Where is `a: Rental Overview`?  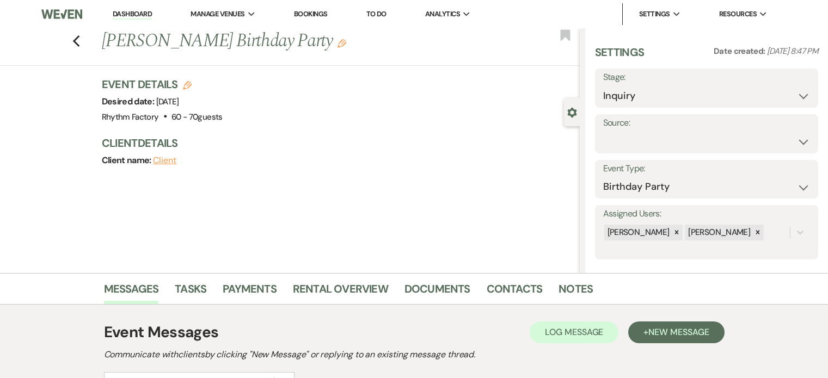 a: Rental Overview is located at coordinates (340, 292).